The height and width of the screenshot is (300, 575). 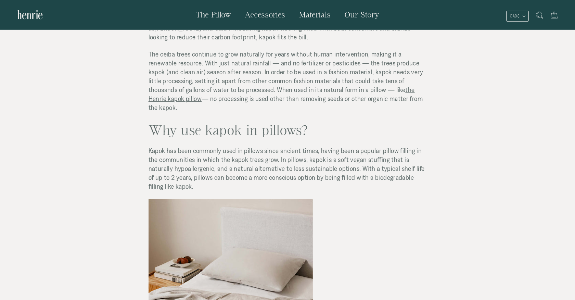 I want to click on button: CAD $, so click(x=517, y=16).